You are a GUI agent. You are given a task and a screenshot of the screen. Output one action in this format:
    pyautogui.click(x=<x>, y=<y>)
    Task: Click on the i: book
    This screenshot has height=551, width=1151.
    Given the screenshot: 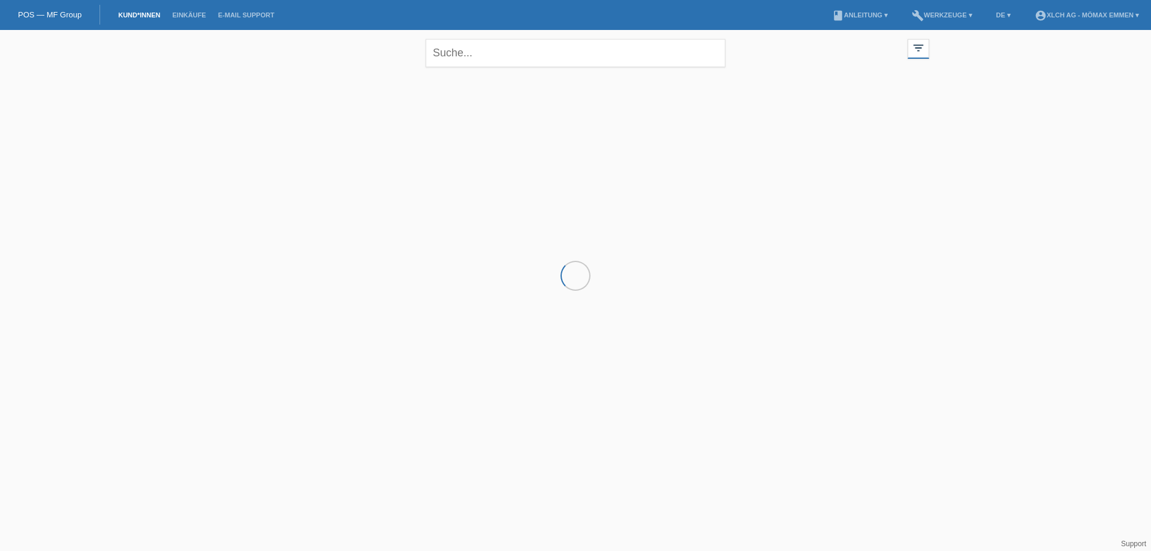 What is the action you would take?
    pyautogui.click(x=838, y=16)
    